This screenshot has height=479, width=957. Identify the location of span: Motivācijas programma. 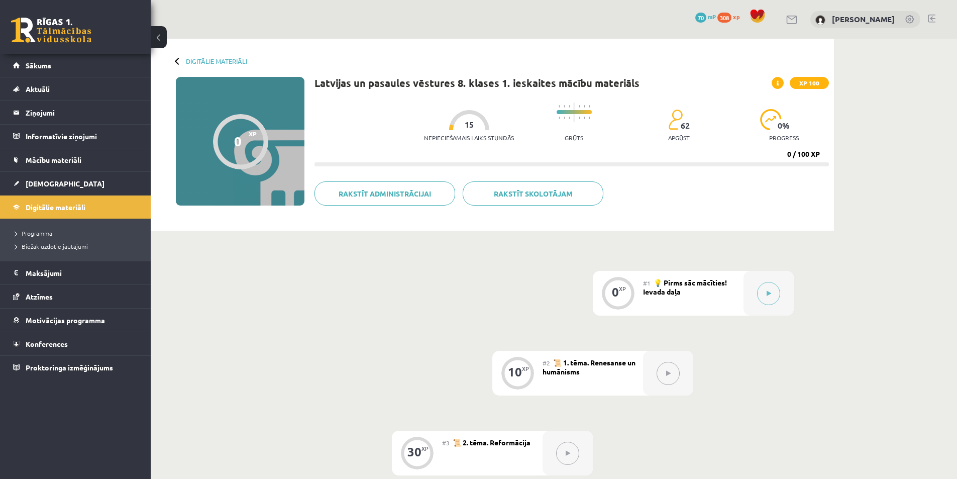
(65, 320).